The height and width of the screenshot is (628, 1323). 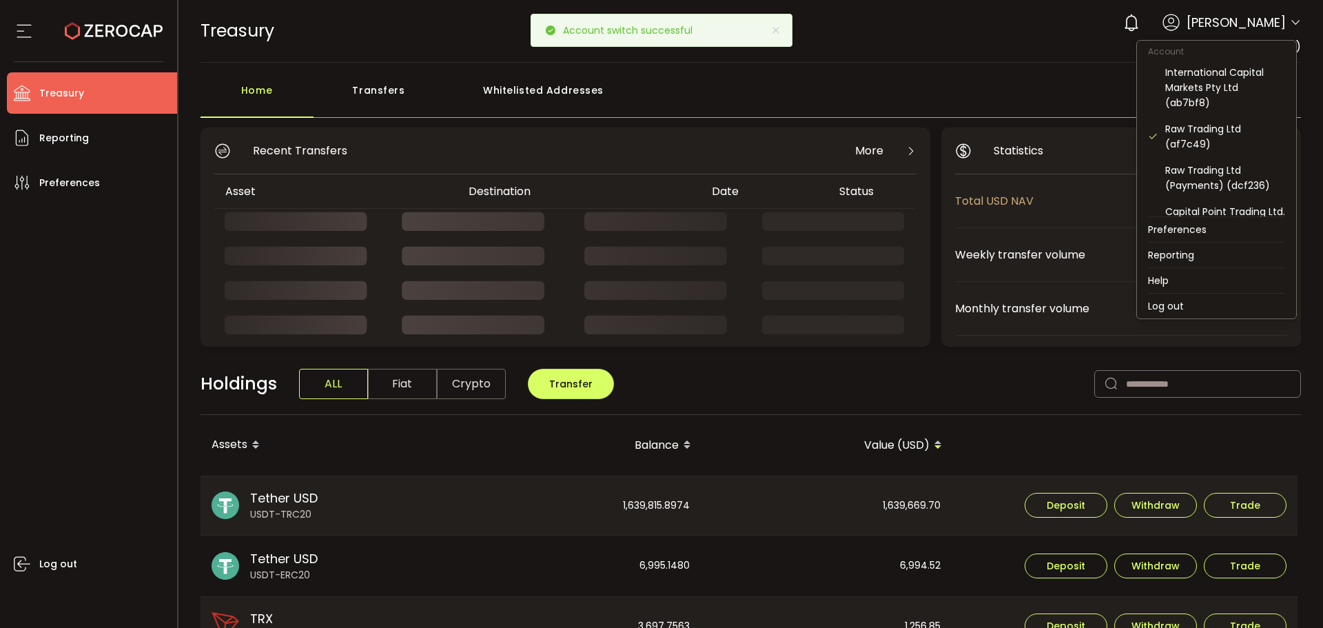 What do you see at coordinates (379, 97) in the screenshot?
I see `div: Transfers` at bounding box center [379, 97].